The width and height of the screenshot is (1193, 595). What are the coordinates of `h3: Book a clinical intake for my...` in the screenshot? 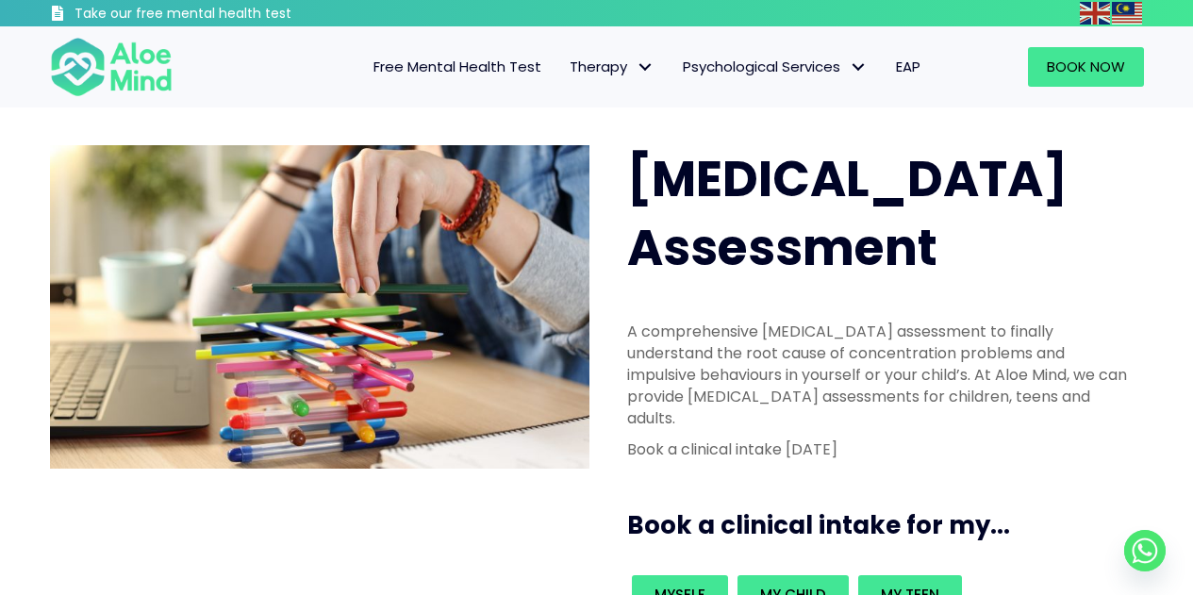 It's located at (889, 525).